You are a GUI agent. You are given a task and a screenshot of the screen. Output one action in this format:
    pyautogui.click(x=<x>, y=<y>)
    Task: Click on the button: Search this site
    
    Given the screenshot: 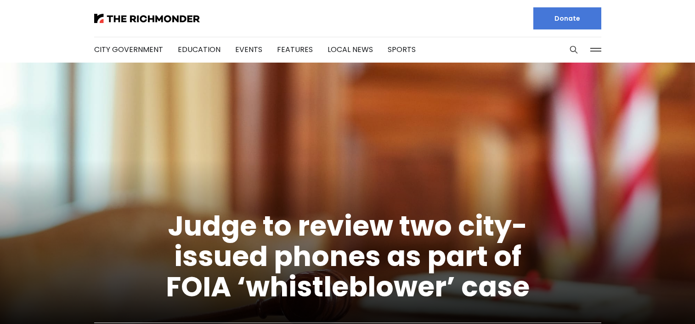 What is the action you would take?
    pyautogui.click(x=574, y=50)
    